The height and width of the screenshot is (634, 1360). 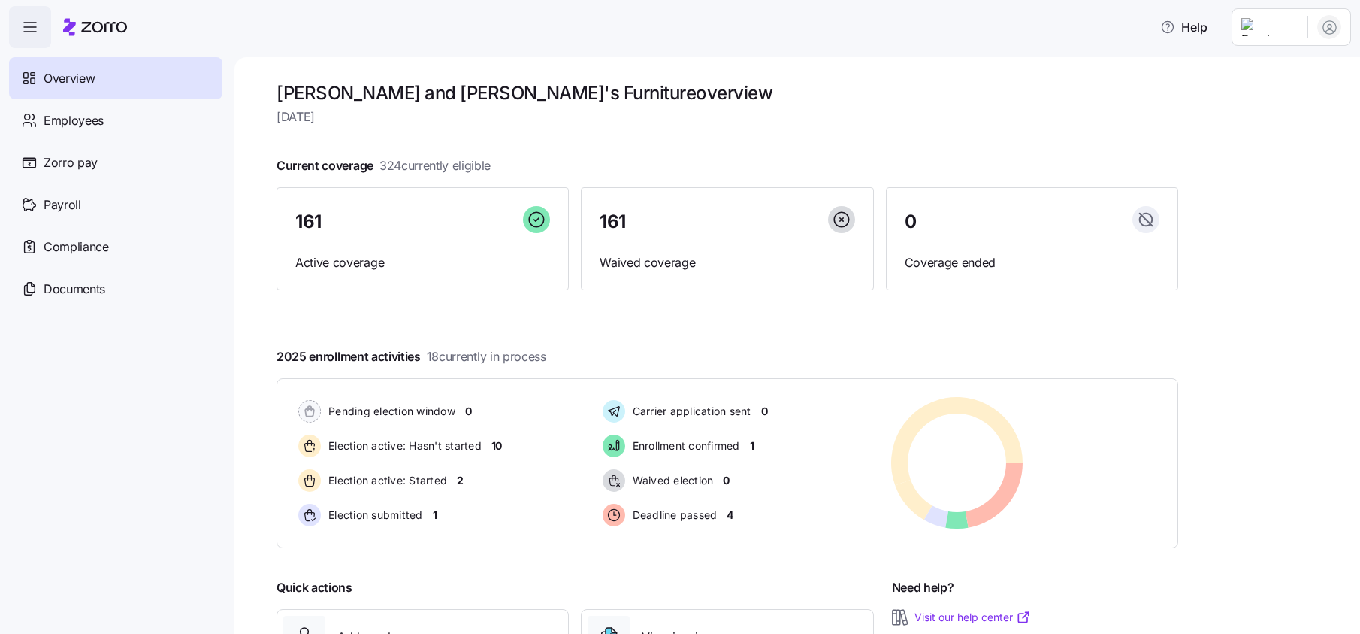 I want to click on span: Coverage ended, so click(x=1032, y=262).